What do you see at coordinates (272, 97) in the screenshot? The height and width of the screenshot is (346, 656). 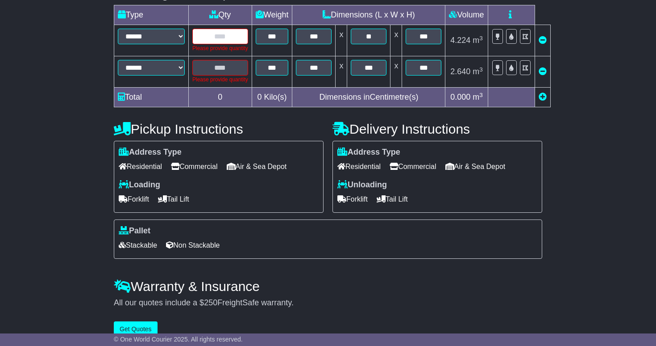 I see `td: Kilo(s)` at bounding box center [272, 97].